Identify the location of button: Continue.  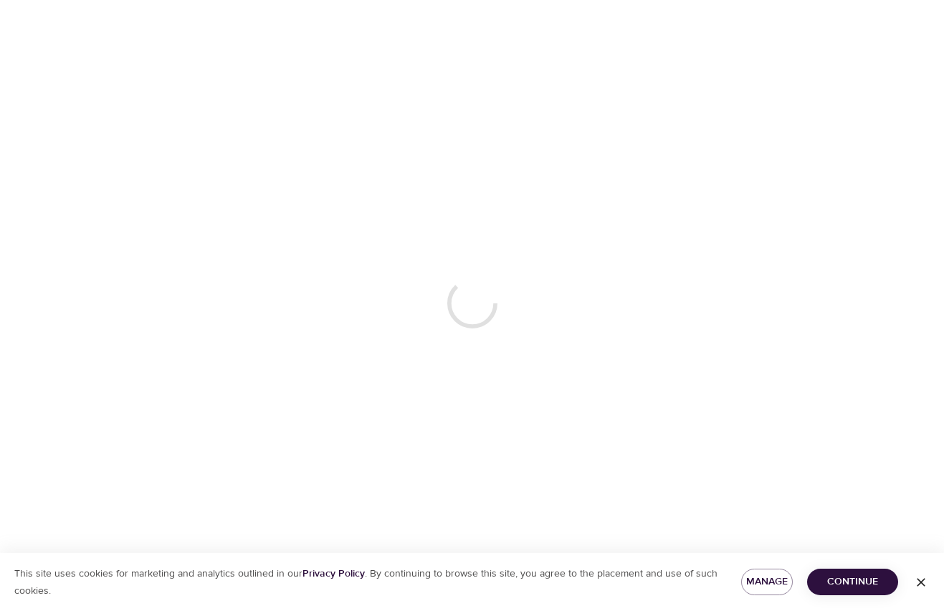
(852, 581).